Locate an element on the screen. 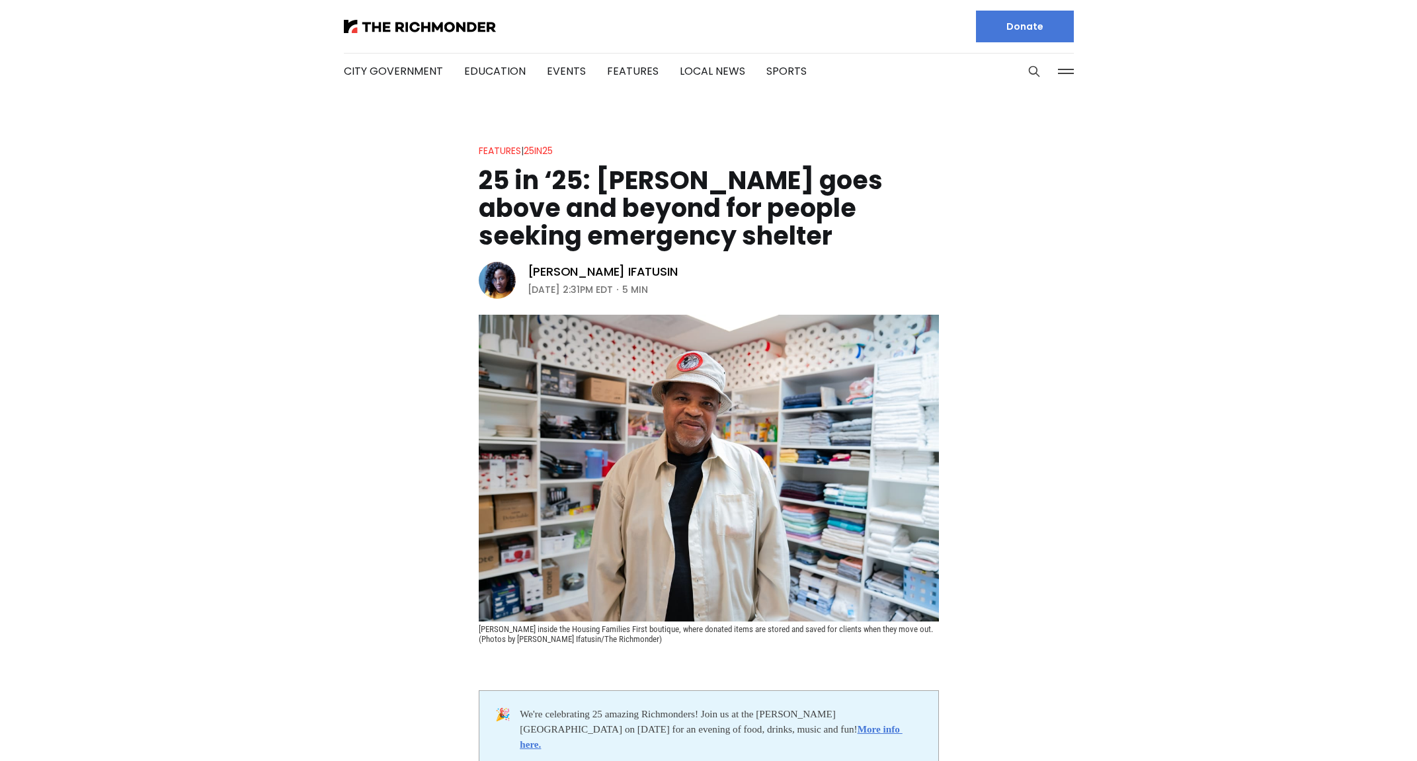  img: 25 in ‘25: Rodney Hopkins goes above and beyond for people seeking emergency shelter is located at coordinates (709, 468).